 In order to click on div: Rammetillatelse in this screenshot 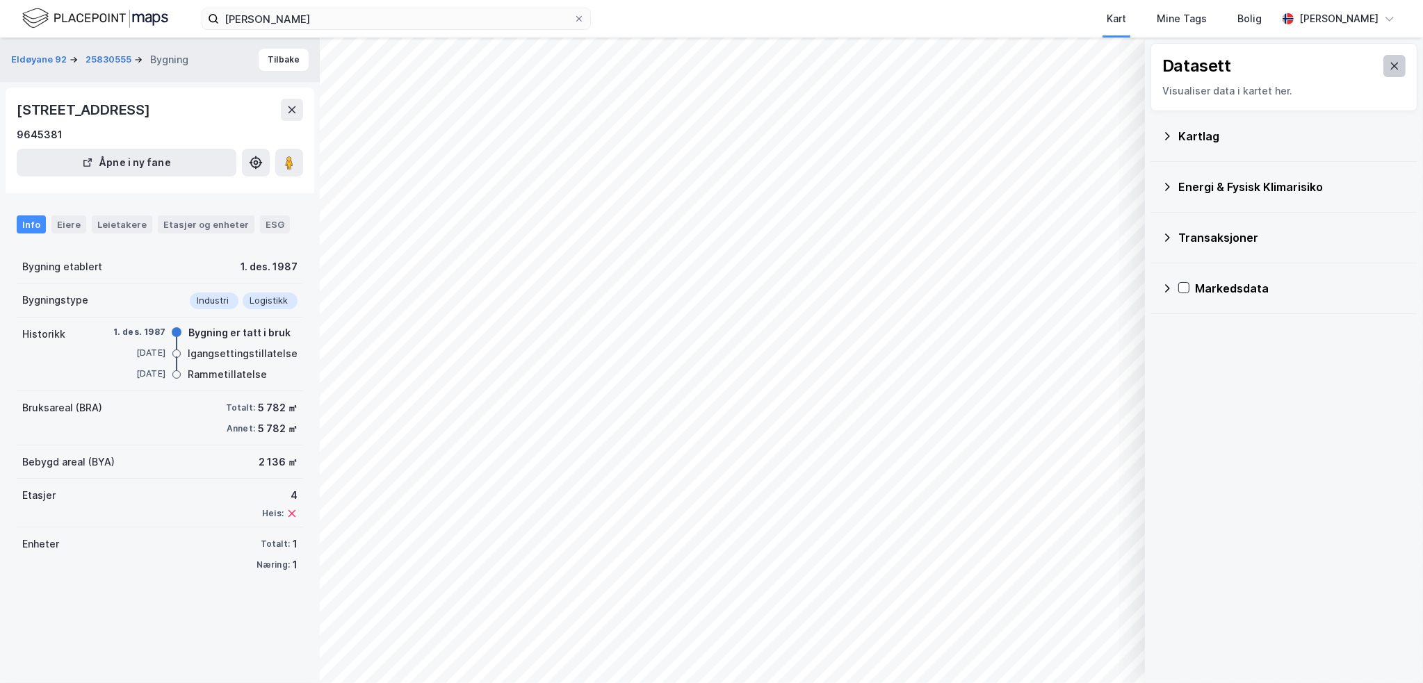, I will do `click(227, 375)`.